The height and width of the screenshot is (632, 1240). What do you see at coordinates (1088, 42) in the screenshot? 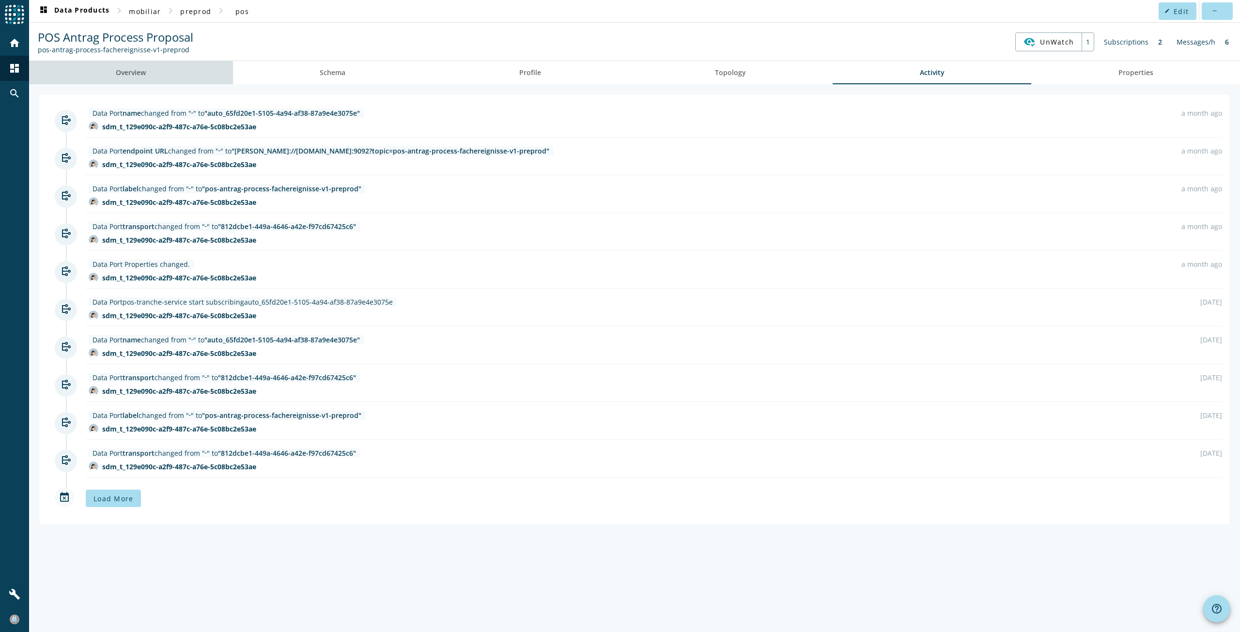
I see `div: 1` at bounding box center [1088, 42].